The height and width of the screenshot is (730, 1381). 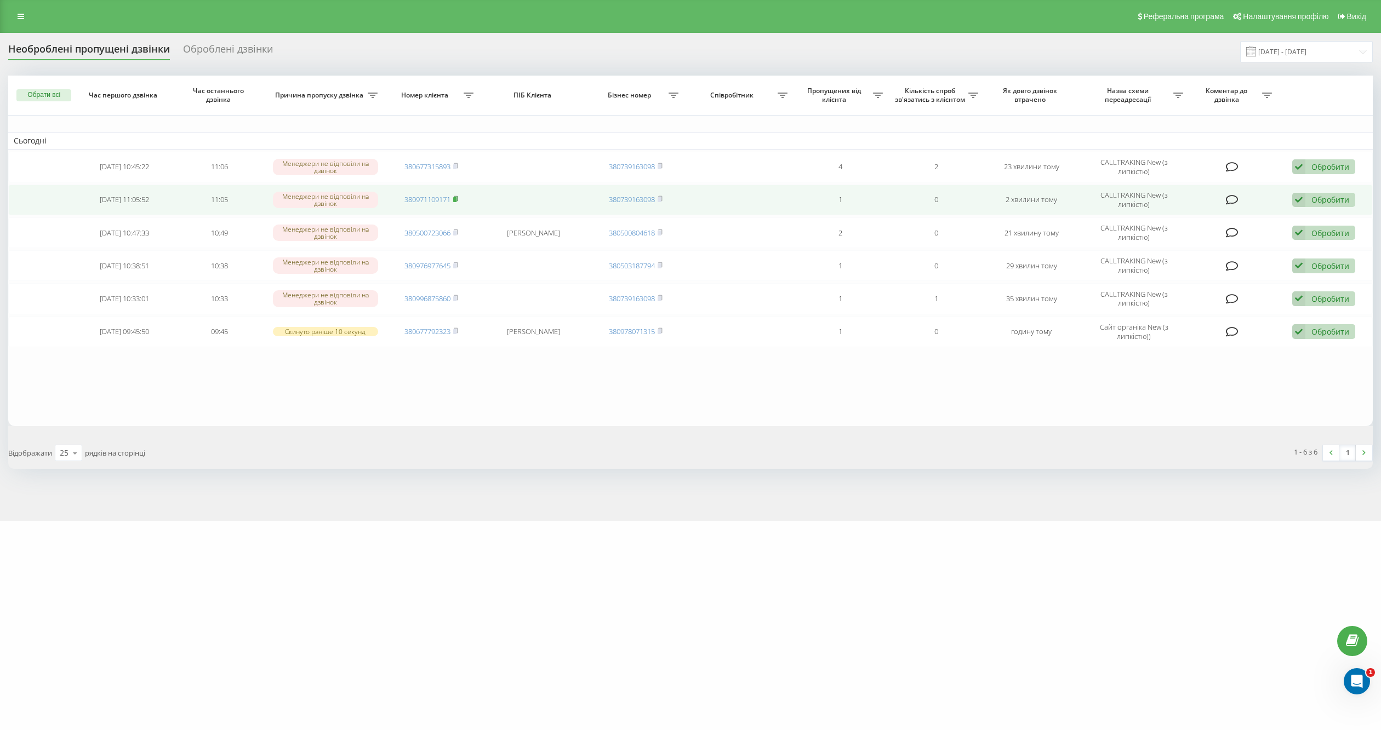 What do you see at coordinates (1031, 332) in the screenshot?
I see `td: годину тому` at bounding box center [1031, 332].